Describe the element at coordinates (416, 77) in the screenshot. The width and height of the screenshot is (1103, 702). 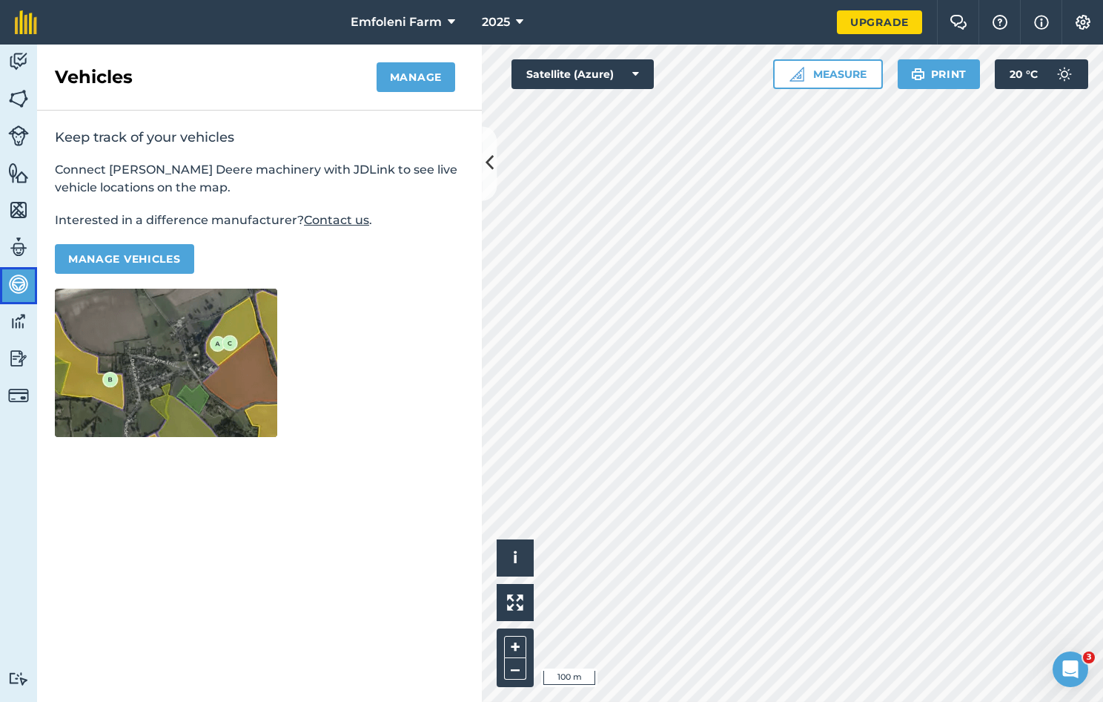
I see `button: Manage` at that location.